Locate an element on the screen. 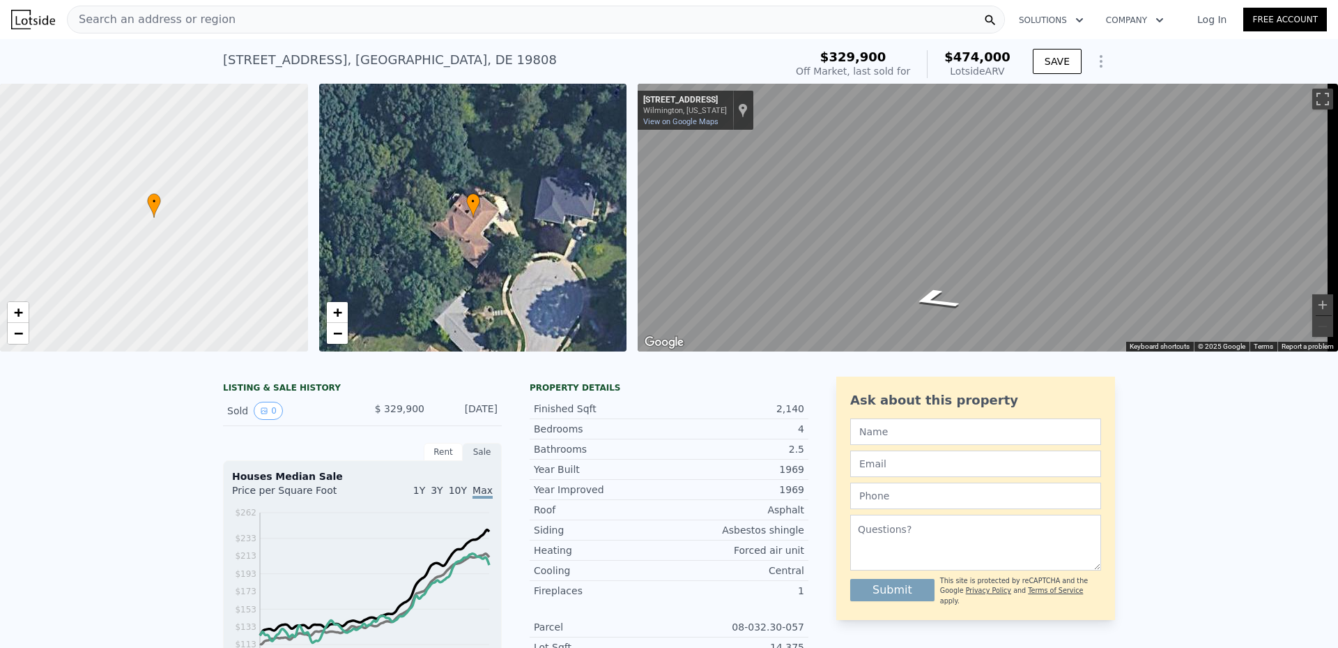 The image size is (1338, 648). div: LISTING & SALE HISTORY is located at coordinates (362, 389).